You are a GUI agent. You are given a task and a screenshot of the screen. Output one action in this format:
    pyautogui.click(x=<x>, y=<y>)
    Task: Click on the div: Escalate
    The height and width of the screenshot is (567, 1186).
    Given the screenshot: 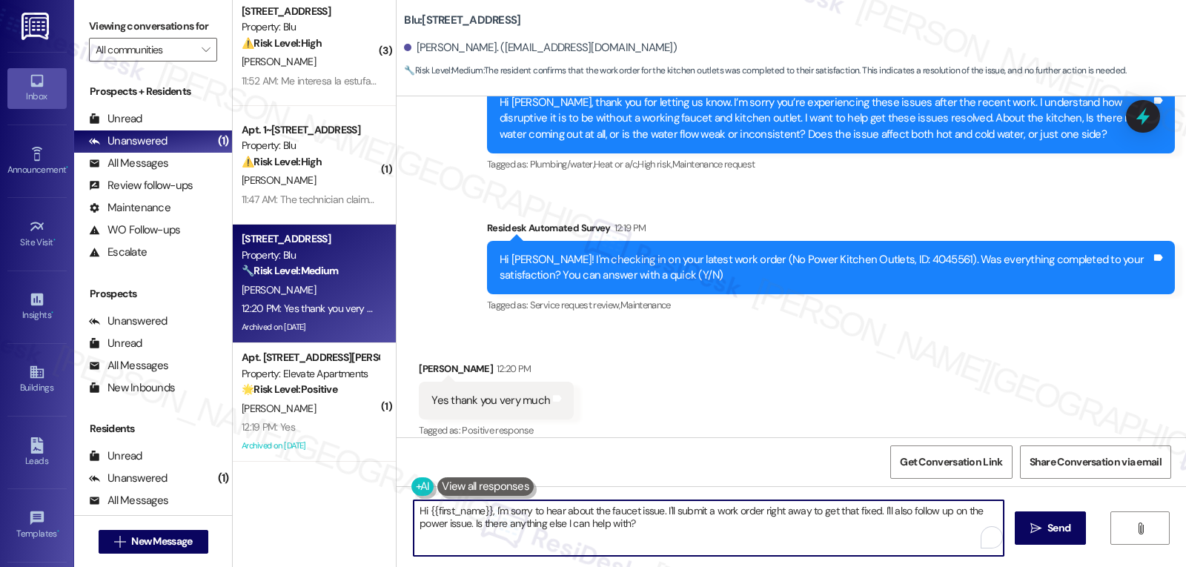 What is the action you would take?
    pyautogui.click(x=118, y=252)
    